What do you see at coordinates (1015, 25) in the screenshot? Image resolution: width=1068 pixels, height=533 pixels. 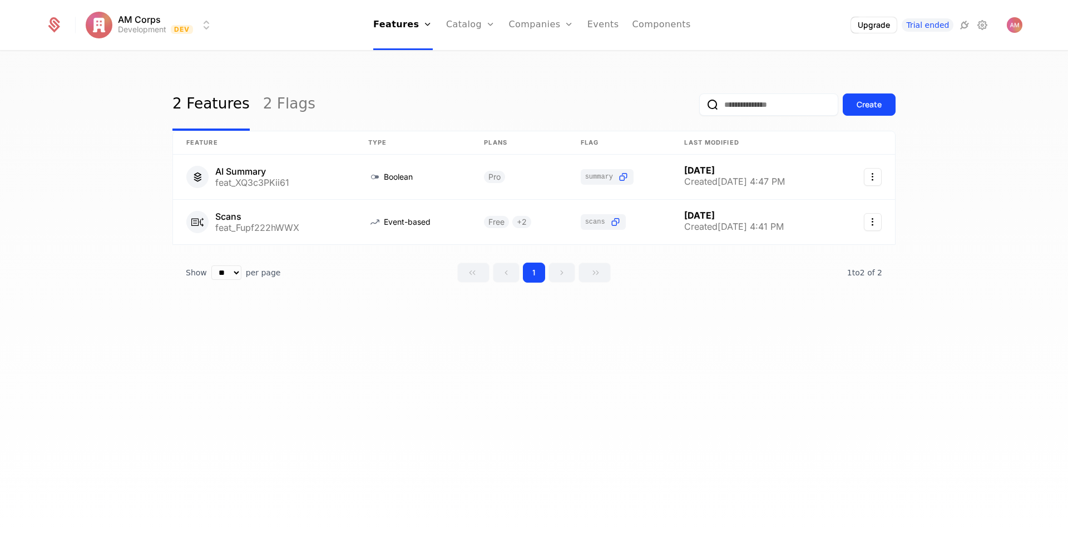 I see `img: Andre M` at bounding box center [1015, 25].